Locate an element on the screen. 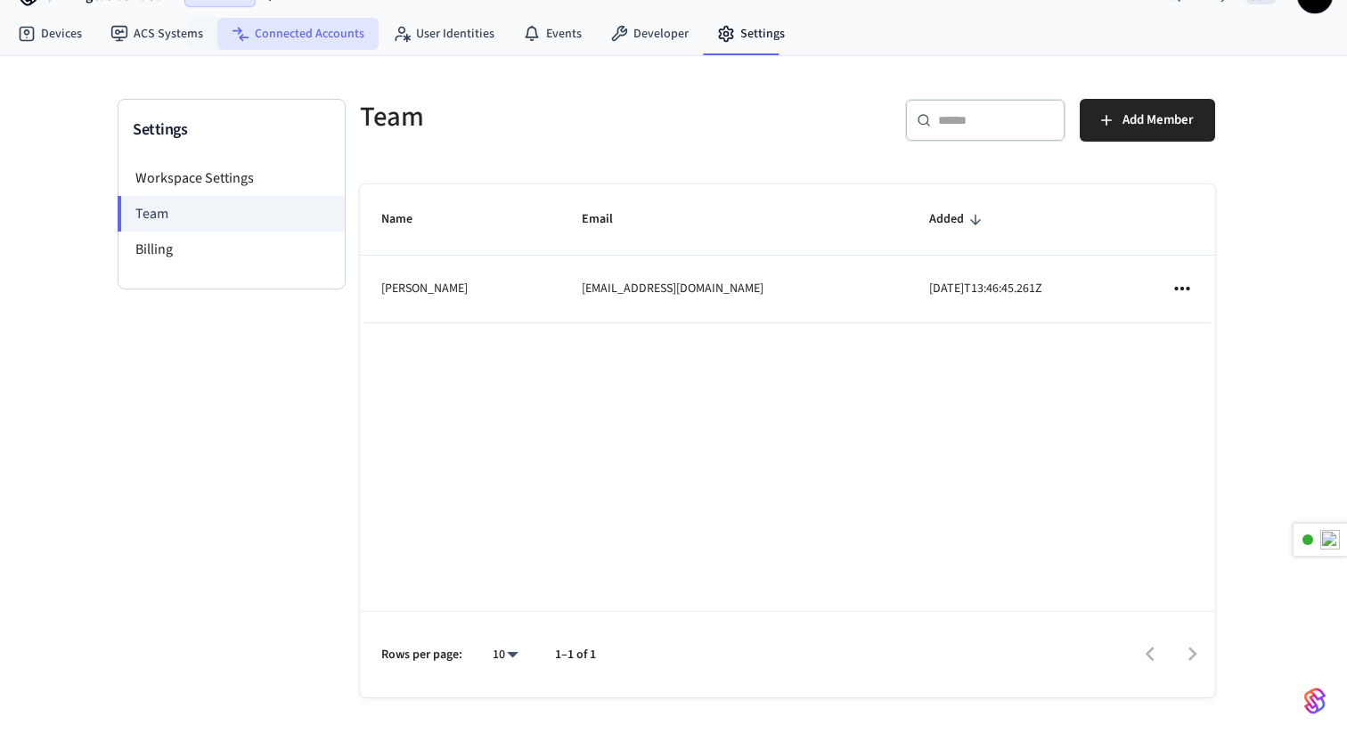 The height and width of the screenshot is (733, 1347). h5: Team is located at coordinates (569, 117).